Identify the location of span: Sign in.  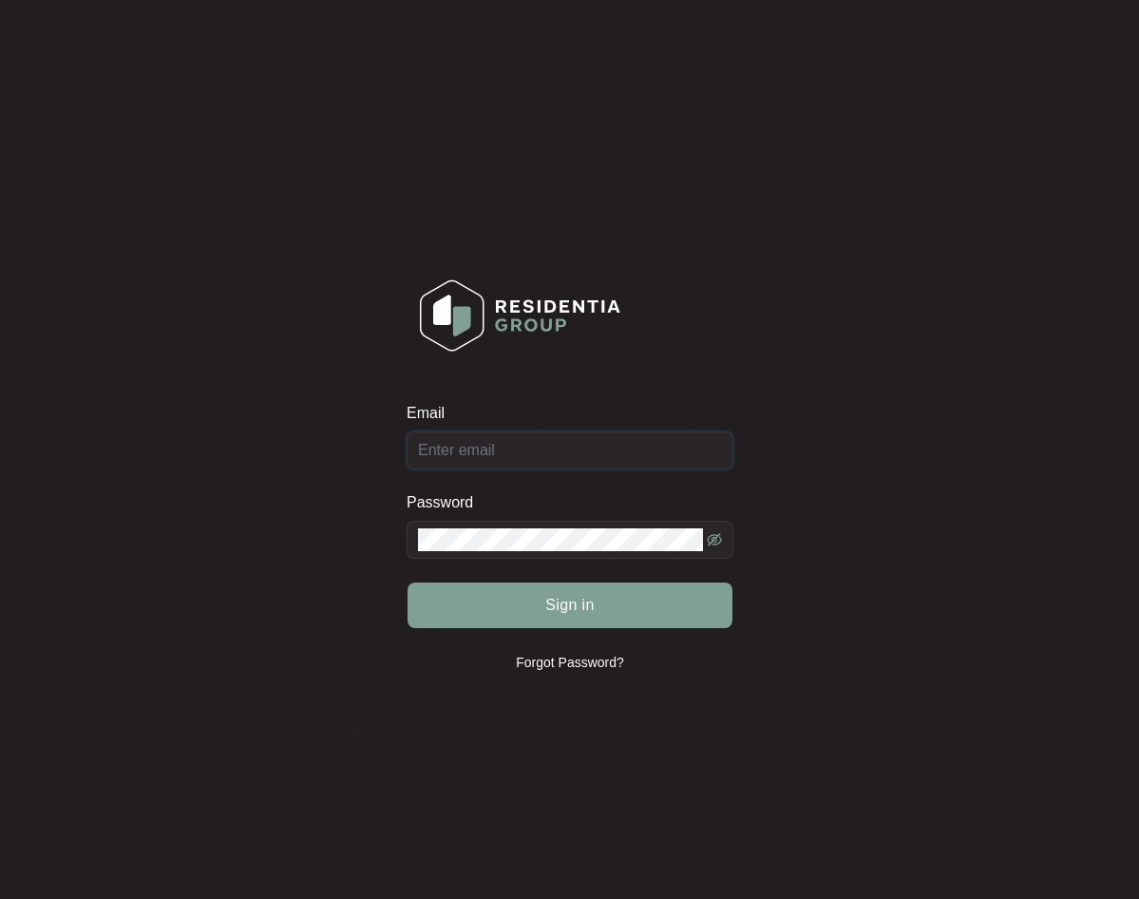
(570, 605).